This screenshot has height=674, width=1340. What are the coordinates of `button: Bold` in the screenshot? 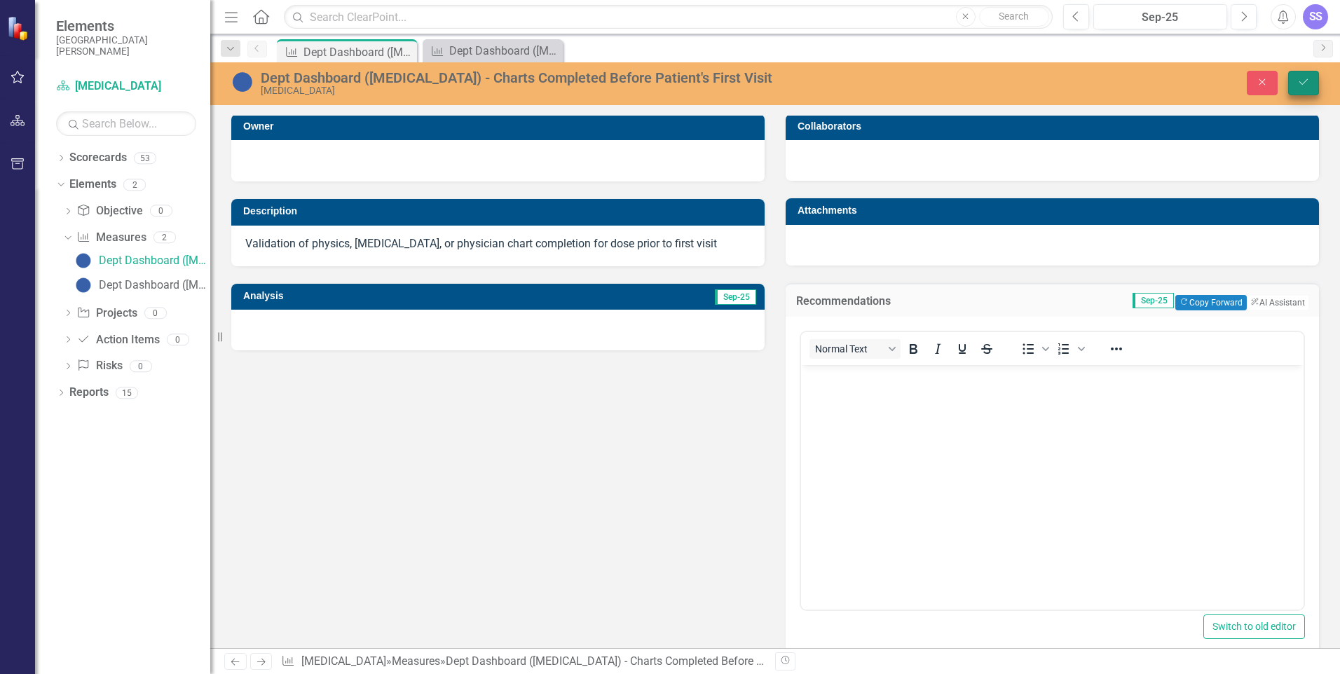 It's located at (913, 349).